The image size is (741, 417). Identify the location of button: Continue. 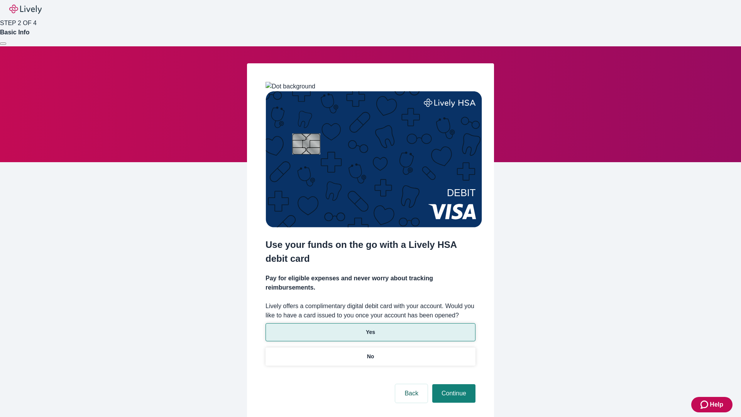
(454, 393).